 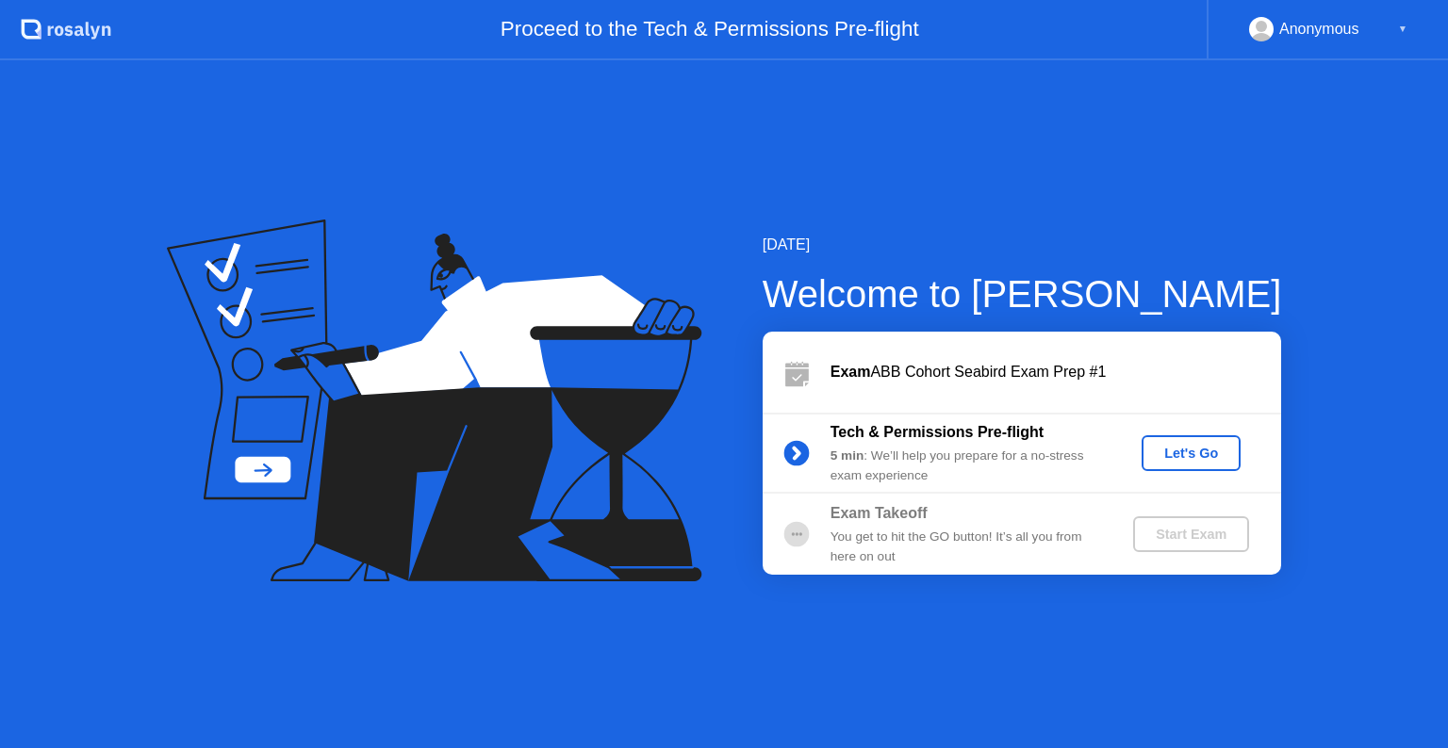 What do you see at coordinates (878, 513) in the screenshot?
I see `b: Exam Takeoff` at bounding box center [878, 513].